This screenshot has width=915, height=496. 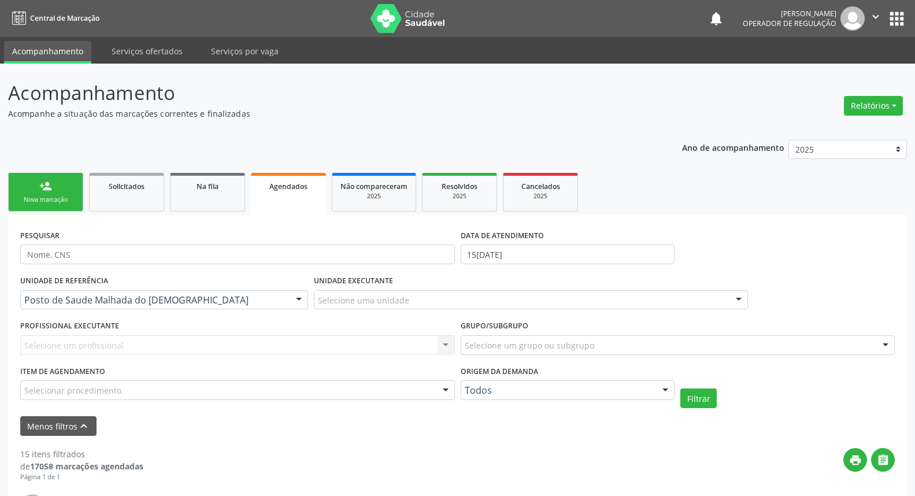 What do you see at coordinates (853, 19) in the screenshot?
I see `img: img` at bounding box center [853, 19].